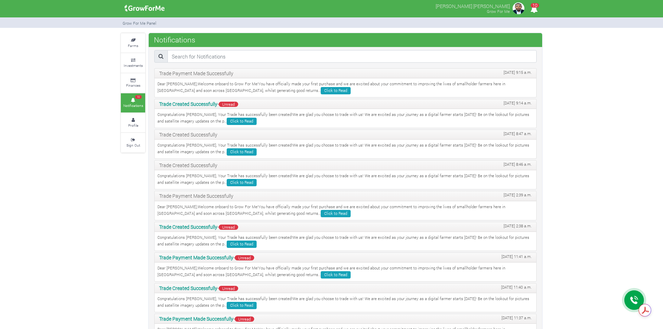 This screenshot has width=663, height=329. I want to click on small: Finances, so click(133, 85).